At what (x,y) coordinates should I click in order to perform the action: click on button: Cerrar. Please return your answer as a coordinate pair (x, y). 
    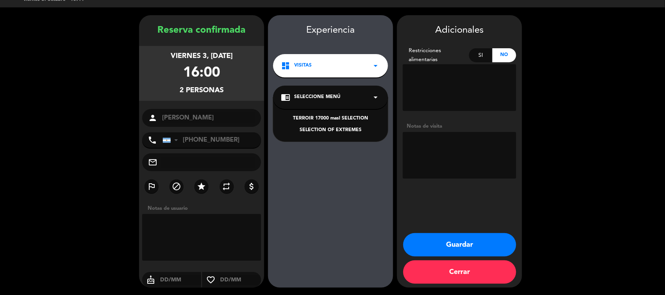
    Looking at the image, I should click on (460, 272).